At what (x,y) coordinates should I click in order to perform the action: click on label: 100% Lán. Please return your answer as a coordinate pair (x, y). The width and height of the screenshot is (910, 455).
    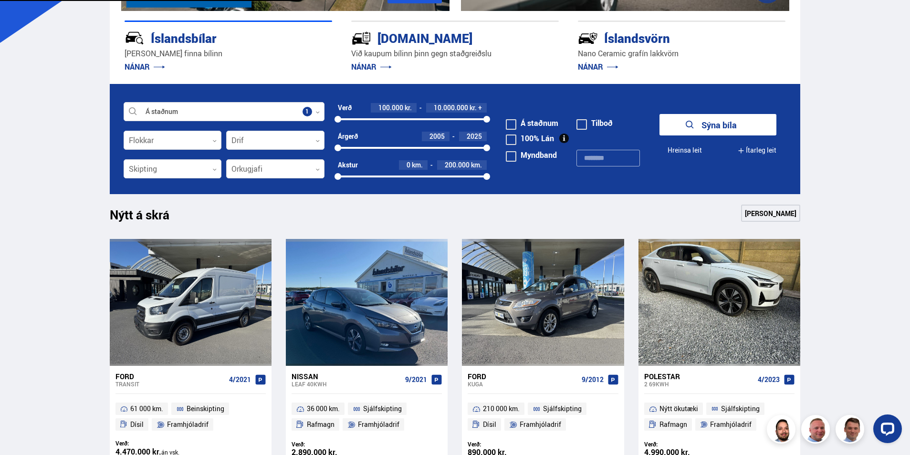
    Looking at the image, I should click on (529, 138).